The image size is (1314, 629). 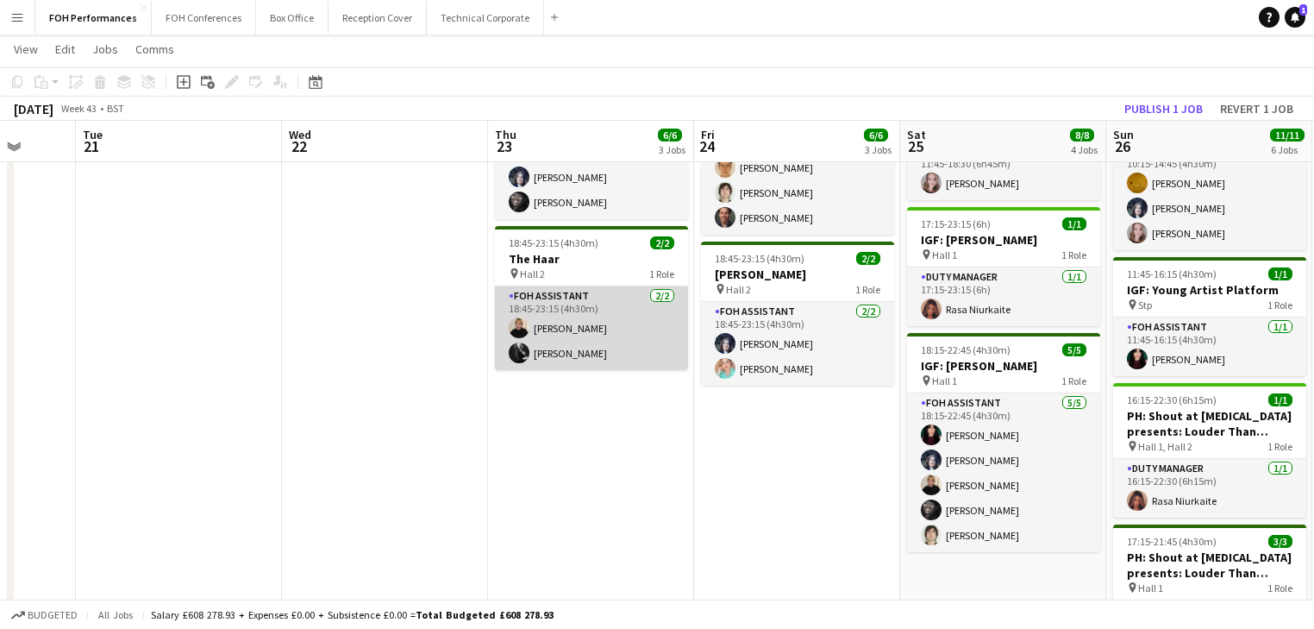 I want to click on app-card-role: Duty Manager1/117:15-23:15 (6h)Rasa Niurkaite, so click(x=1004, y=297).